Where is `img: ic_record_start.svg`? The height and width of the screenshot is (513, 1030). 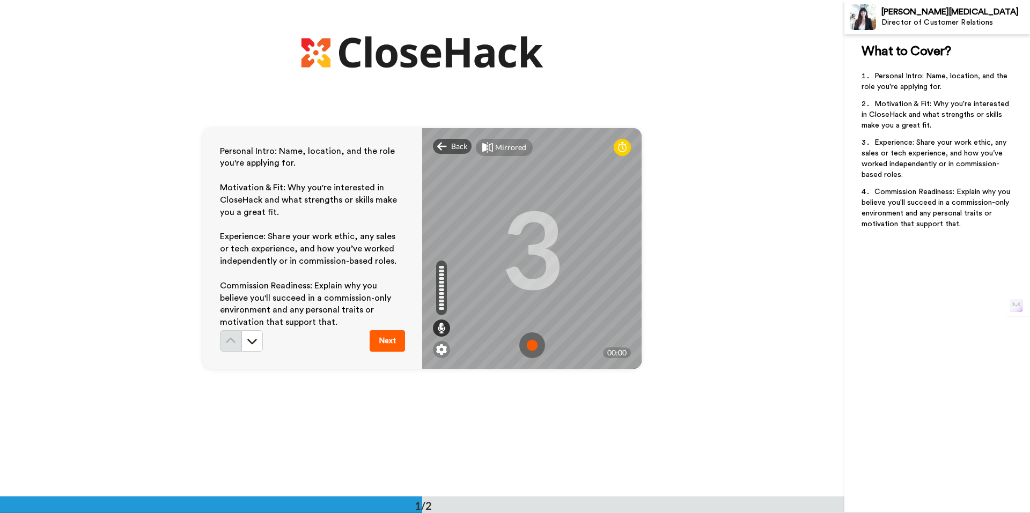 img: ic_record_start.svg is located at coordinates (532, 345).